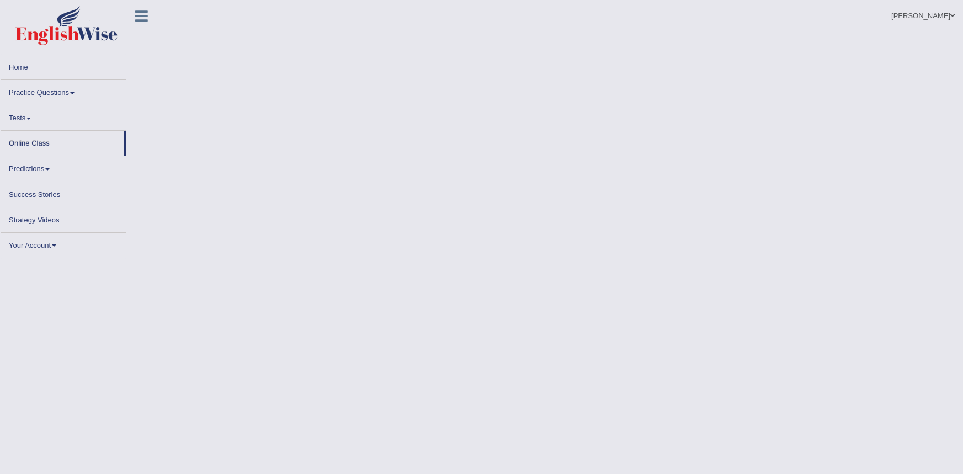 The height and width of the screenshot is (474, 963). What do you see at coordinates (63, 90) in the screenshot?
I see `a: Practice Questions` at bounding box center [63, 90].